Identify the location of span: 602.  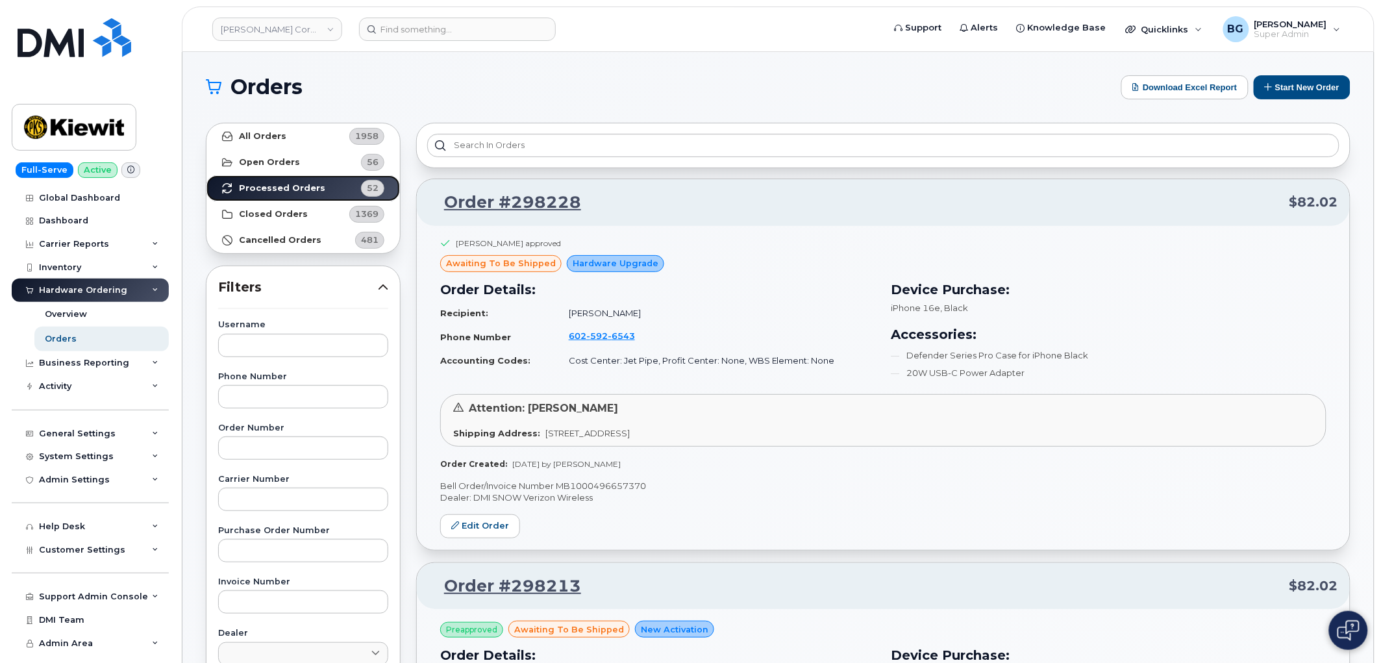
(602, 336).